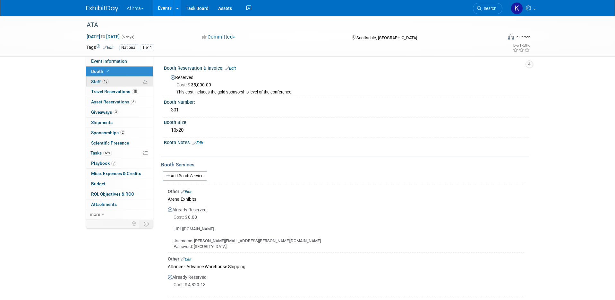 This screenshot has height=300, width=615. Describe the element at coordinates (346, 266) in the screenshot. I see `div: Alliance - Advance Warehouse Shipping` at that location.